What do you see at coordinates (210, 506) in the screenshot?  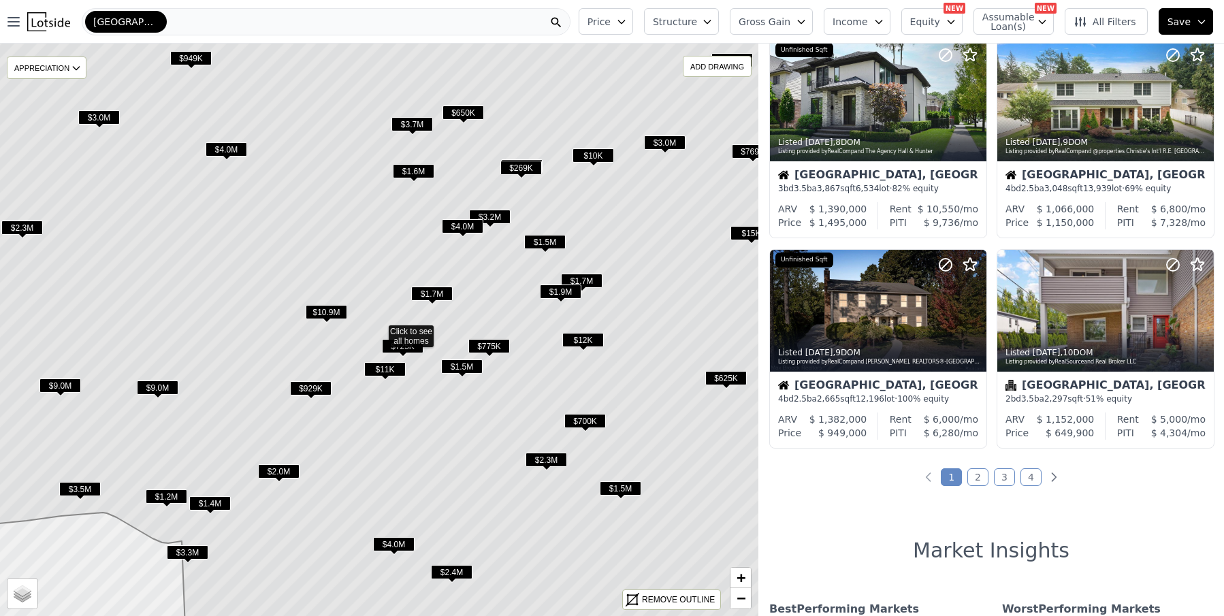 I see `div: $1.4M` at bounding box center [210, 506].